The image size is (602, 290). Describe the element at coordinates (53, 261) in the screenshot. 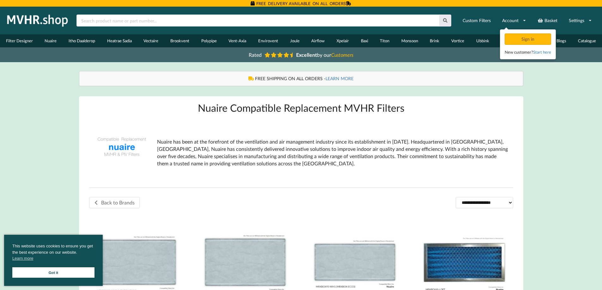

I see `div: cookieconsent` at that location.